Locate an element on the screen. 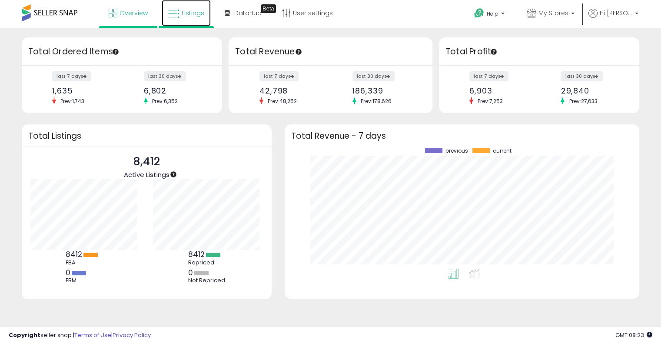 This screenshot has width=661, height=344. a: Privacy Policy is located at coordinates (132, 335).